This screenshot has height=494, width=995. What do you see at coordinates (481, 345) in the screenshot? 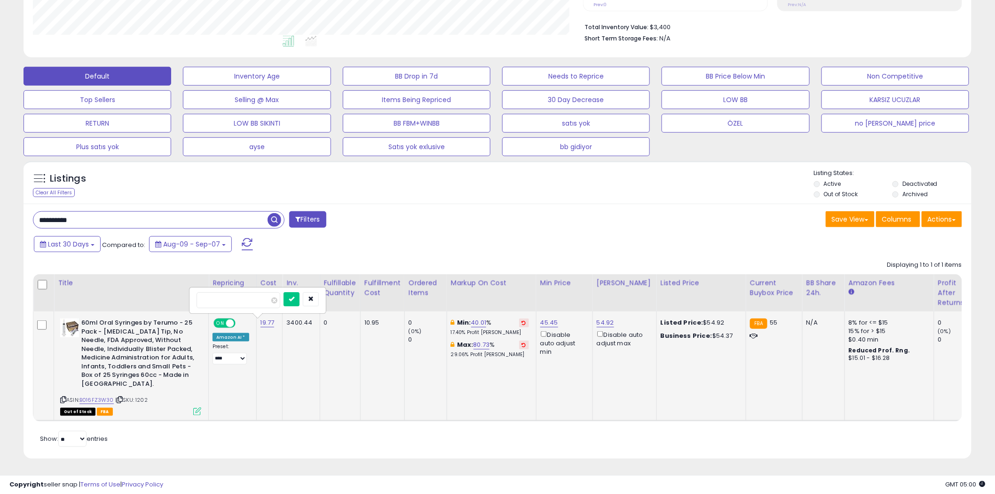
I see `a: 80.73` at bounding box center [481, 345].